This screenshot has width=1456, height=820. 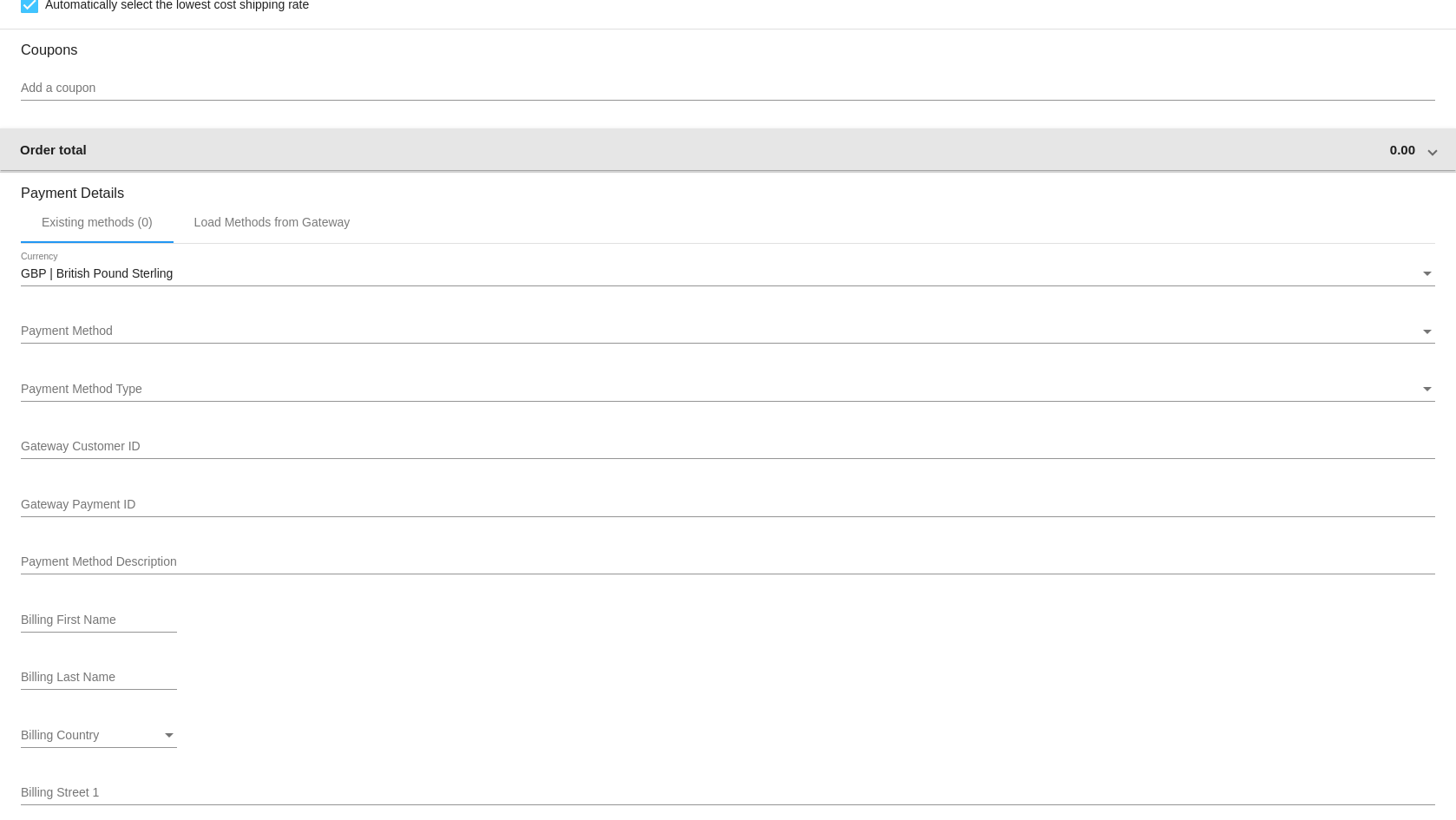 What do you see at coordinates (99, 736) in the screenshot?
I see `mat-select: Billing Country` at bounding box center [99, 736].